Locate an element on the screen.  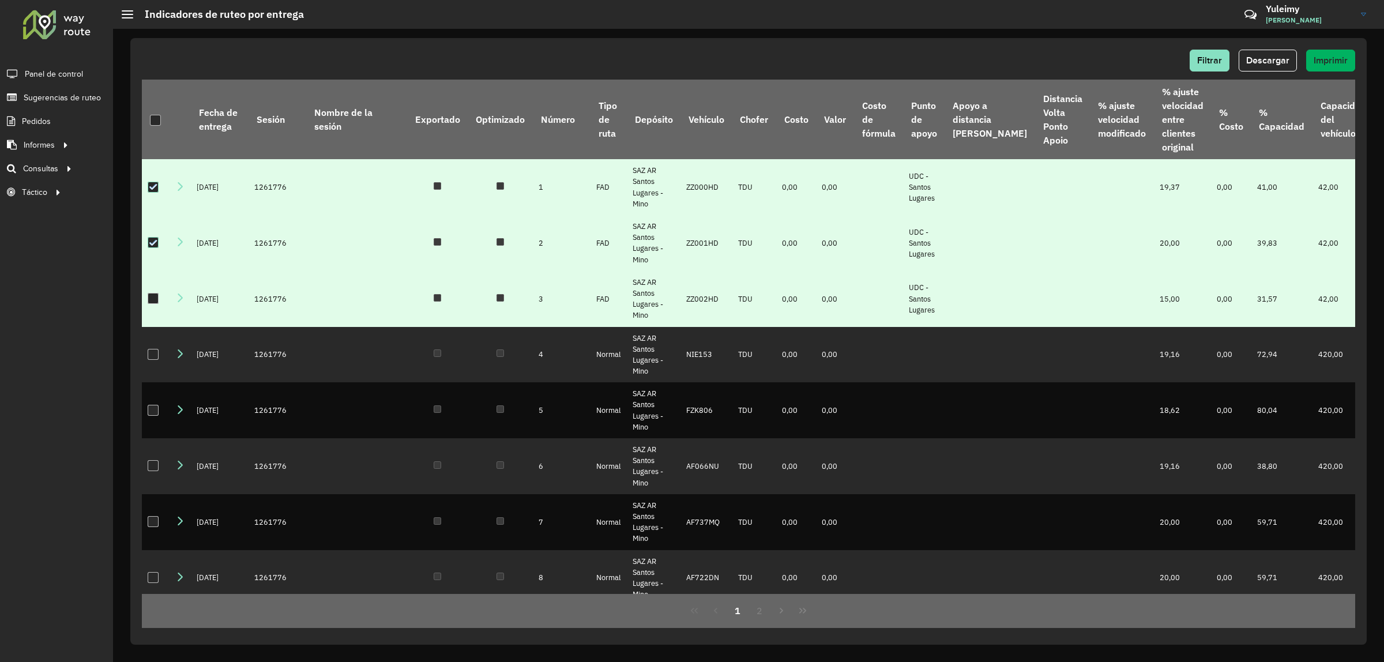
th: Vehículo is located at coordinates (706, 119).